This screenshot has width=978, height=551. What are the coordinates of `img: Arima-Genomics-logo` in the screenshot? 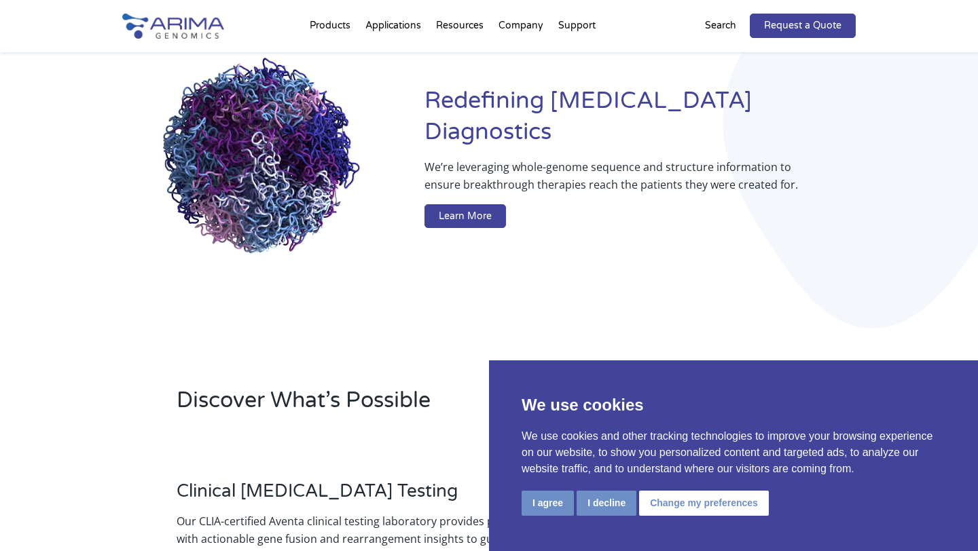 It's located at (173, 26).